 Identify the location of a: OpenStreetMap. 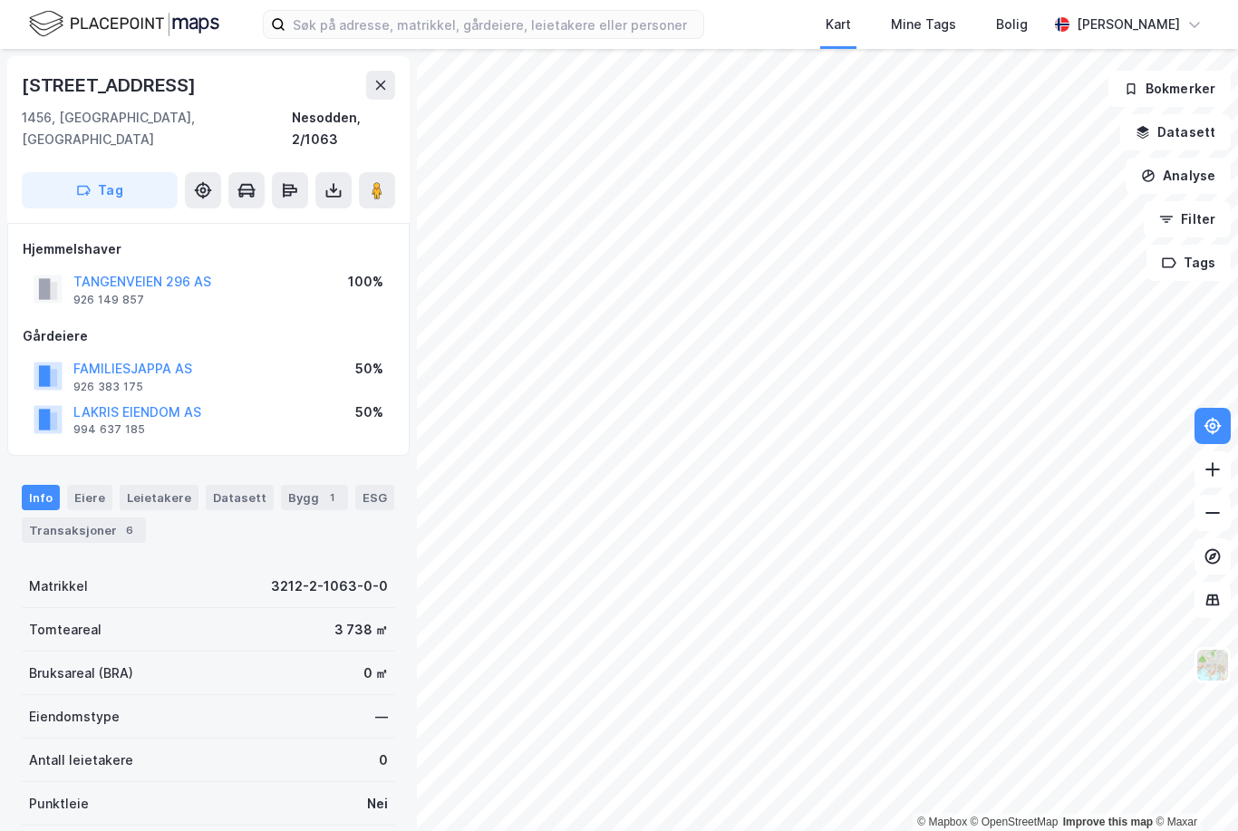
(1014, 822).